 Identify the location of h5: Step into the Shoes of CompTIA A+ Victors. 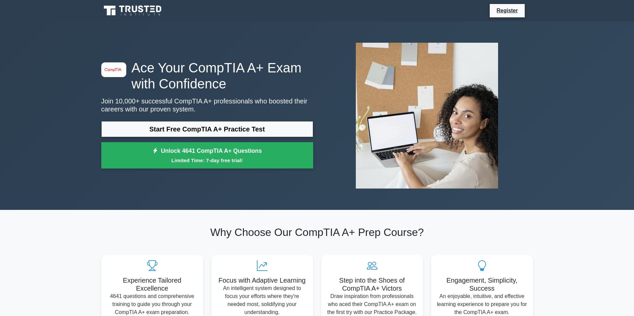
(372, 284).